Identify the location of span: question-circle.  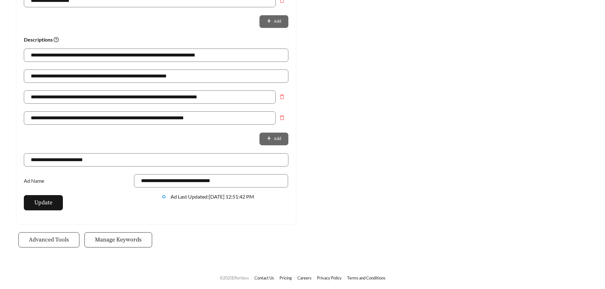
(56, 40).